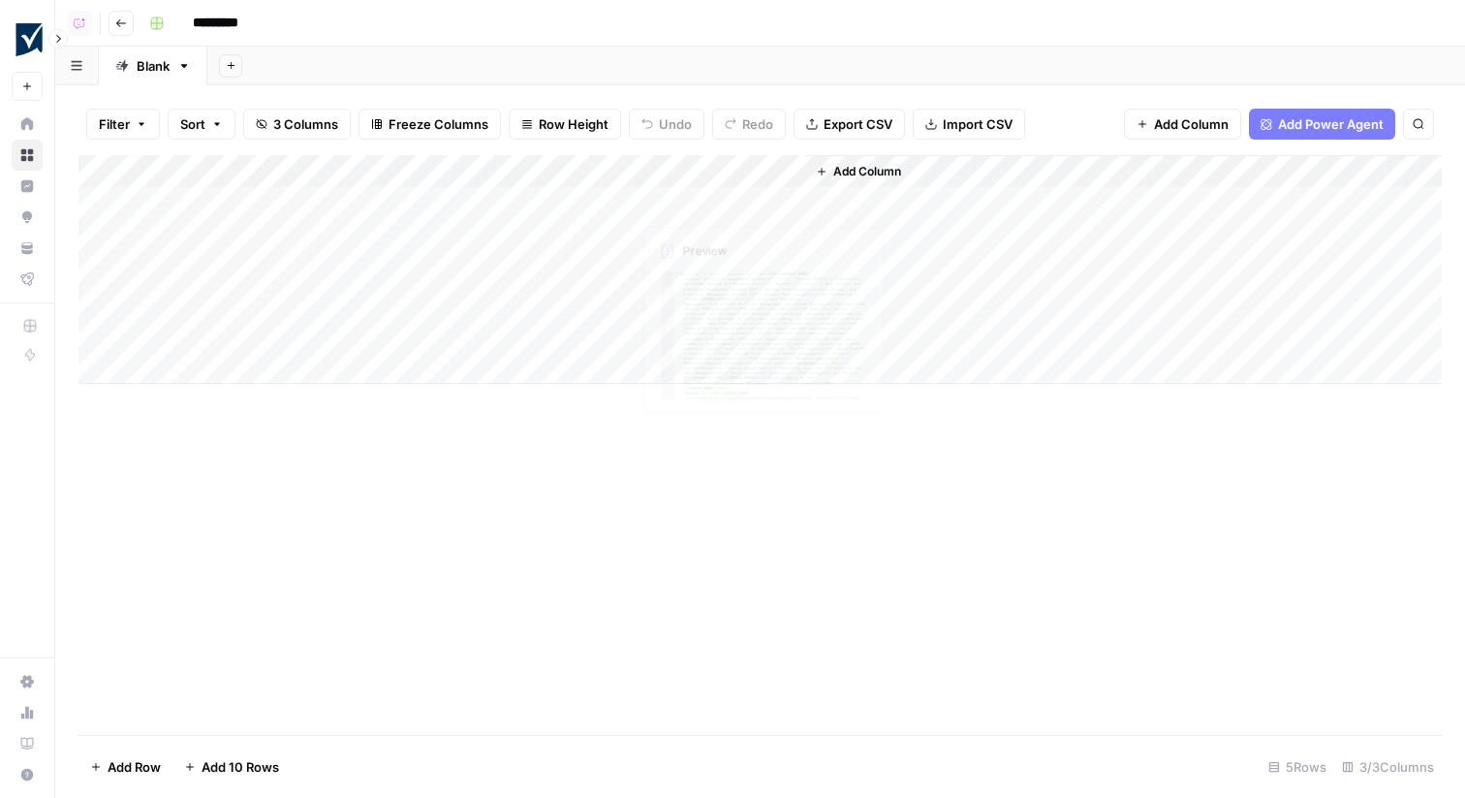 The height and width of the screenshot is (798, 1465). Describe the element at coordinates (438, 124) in the screenshot. I see `span: Freeze Columns` at that location.